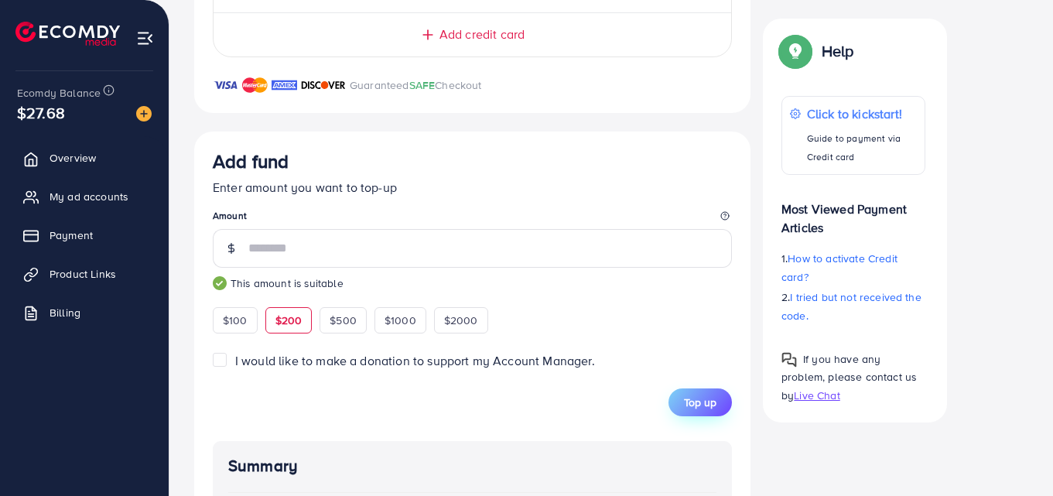  What do you see at coordinates (853, 306) in the screenshot?
I see `p: 2.` at bounding box center [853, 306].